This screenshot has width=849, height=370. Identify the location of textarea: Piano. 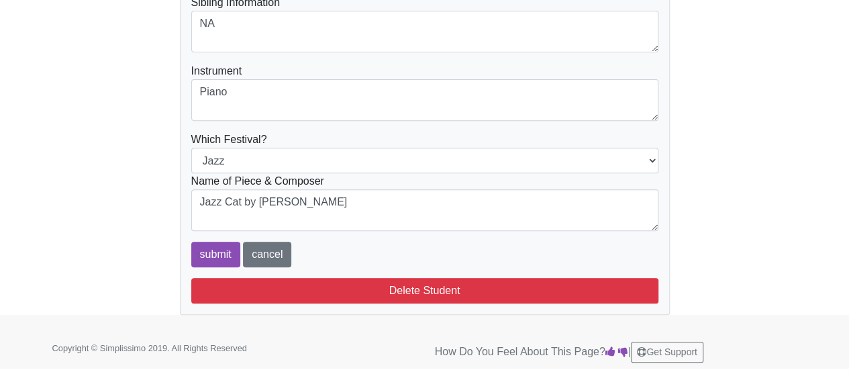
(425, 100).